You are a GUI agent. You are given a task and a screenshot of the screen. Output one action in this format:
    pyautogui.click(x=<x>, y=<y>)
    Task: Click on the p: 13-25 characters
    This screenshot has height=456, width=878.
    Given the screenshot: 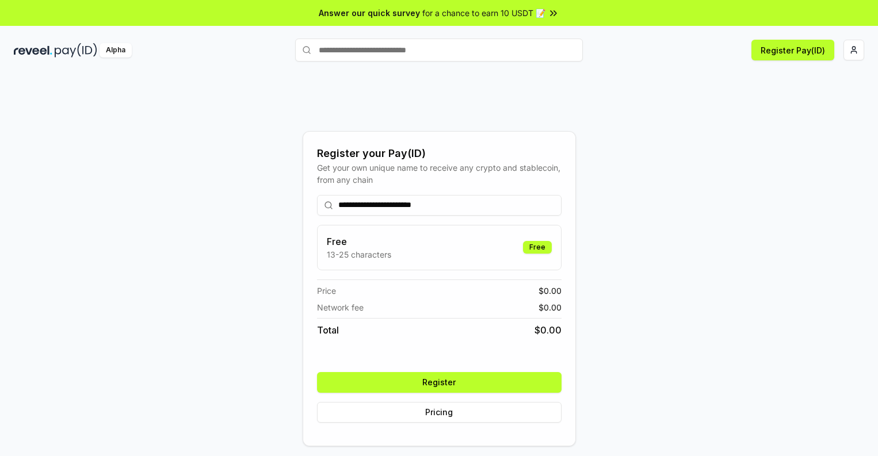 What is the action you would take?
    pyautogui.click(x=359, y=254)
    